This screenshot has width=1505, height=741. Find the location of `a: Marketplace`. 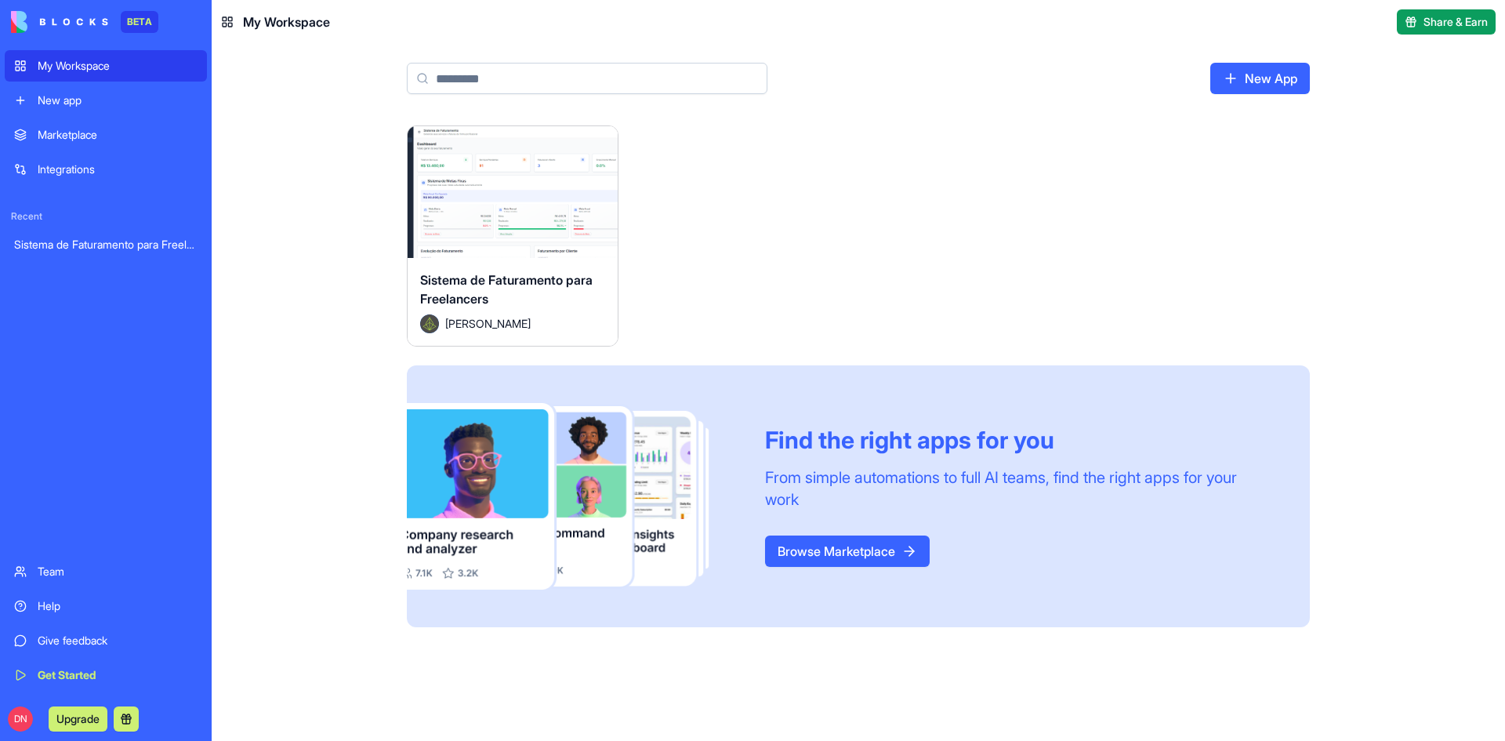

a: Marketplace is located at coordinates (106, 135).